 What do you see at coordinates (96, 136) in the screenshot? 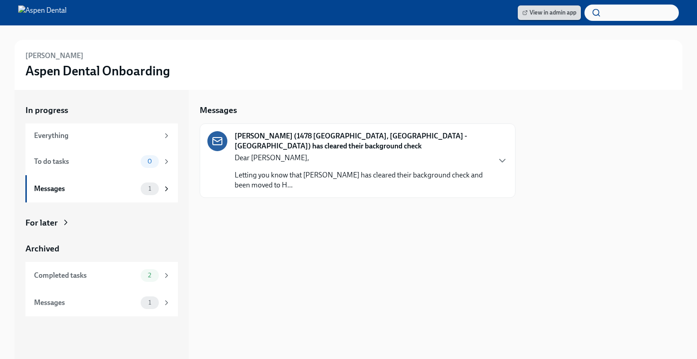
I see `div: Everything` at bounding box center [96, 136].